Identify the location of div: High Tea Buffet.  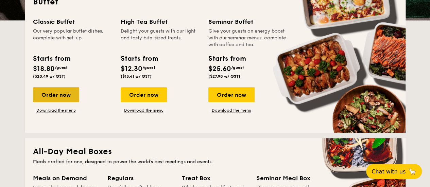
(160, 22).